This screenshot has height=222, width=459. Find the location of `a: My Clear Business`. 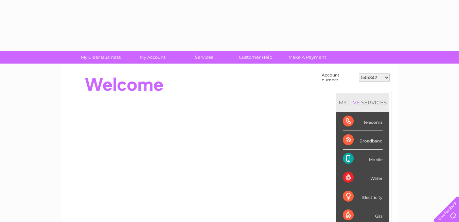

a: My Clear Business is located at coordinates (101, 57).